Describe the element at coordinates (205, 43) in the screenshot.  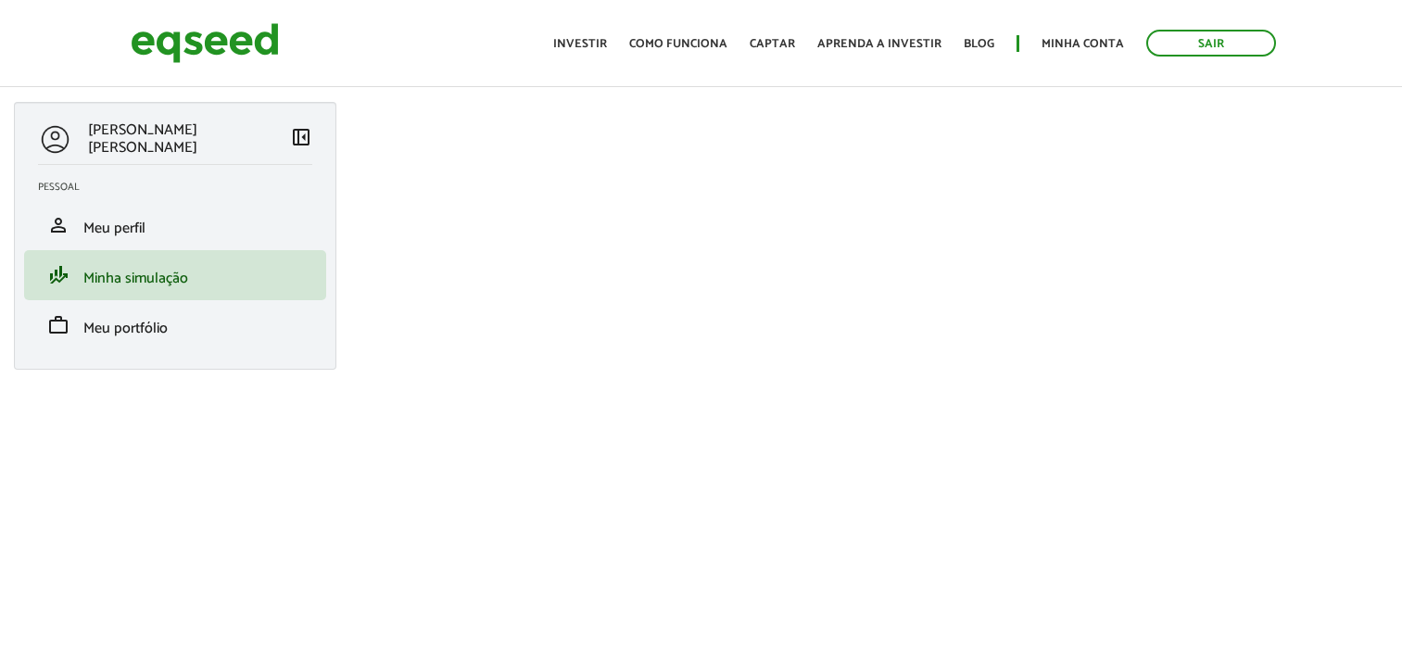
I see `img: EqSeed` at that location.